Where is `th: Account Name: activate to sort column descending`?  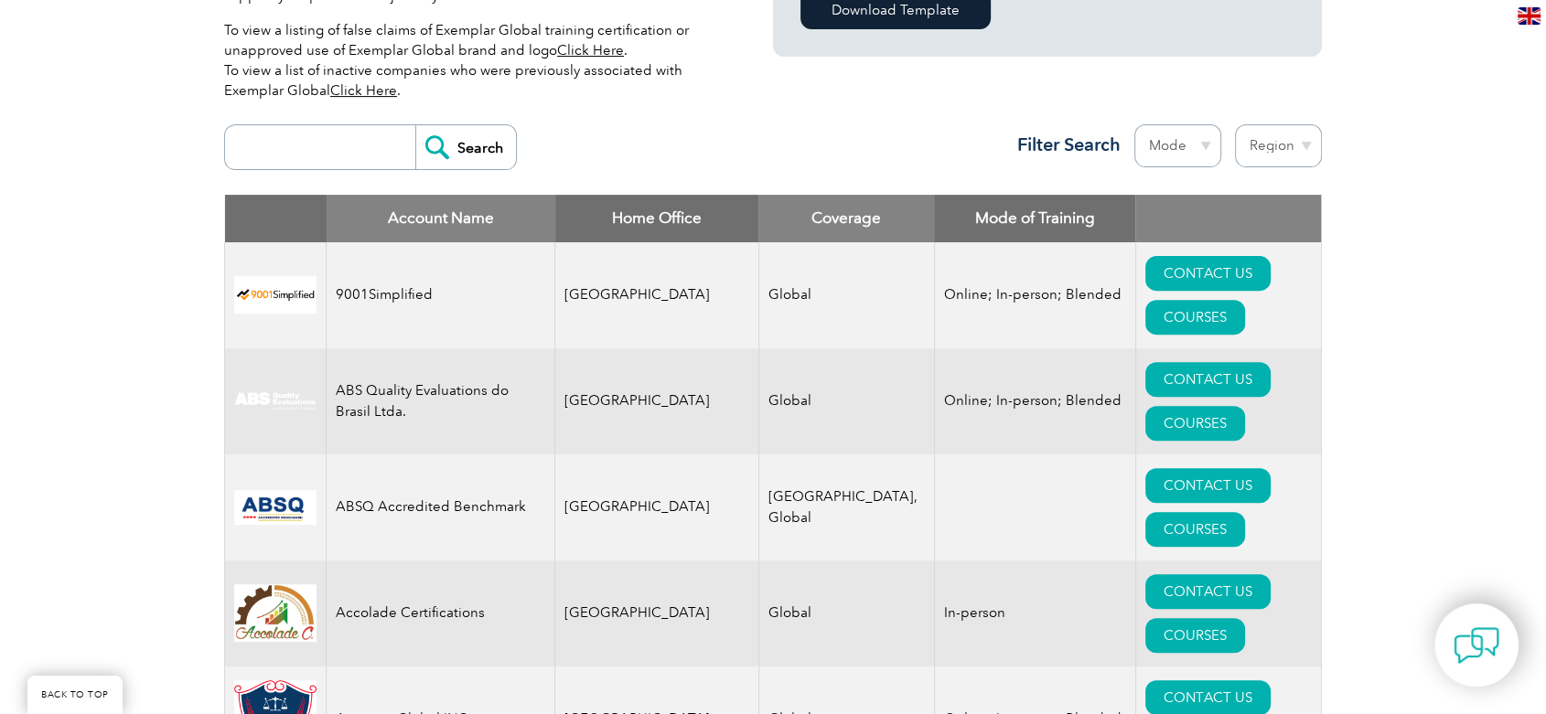 th: Account Name: activate to sort column descending is located at coordinates (441, 219).